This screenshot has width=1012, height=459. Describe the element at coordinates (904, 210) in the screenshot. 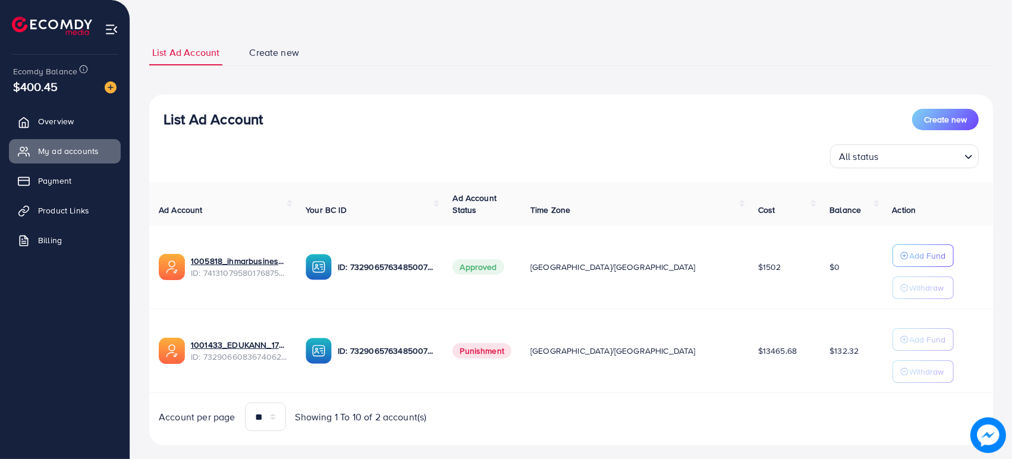

I see `span: Action` at that location.